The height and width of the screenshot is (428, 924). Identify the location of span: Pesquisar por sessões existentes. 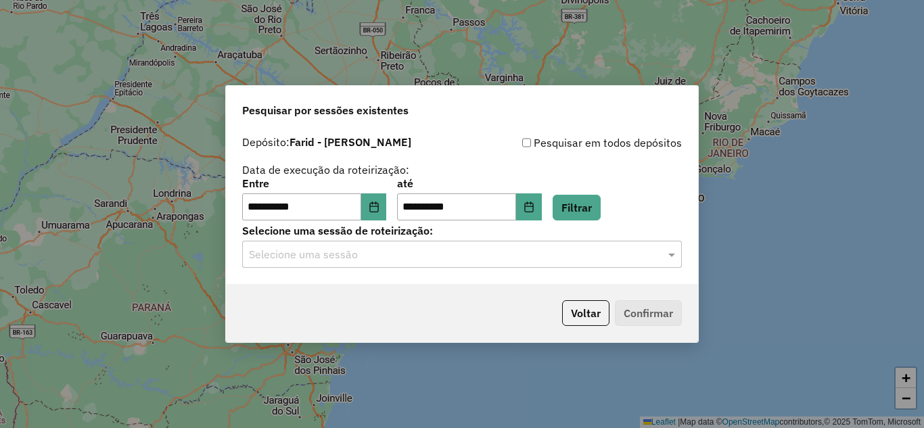
(325, 110).